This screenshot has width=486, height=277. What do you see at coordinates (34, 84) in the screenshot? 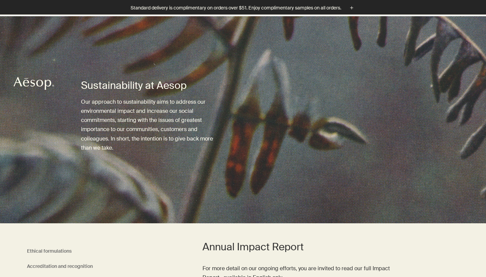
I see `a: Aesop` at bounding box center [34, 84].